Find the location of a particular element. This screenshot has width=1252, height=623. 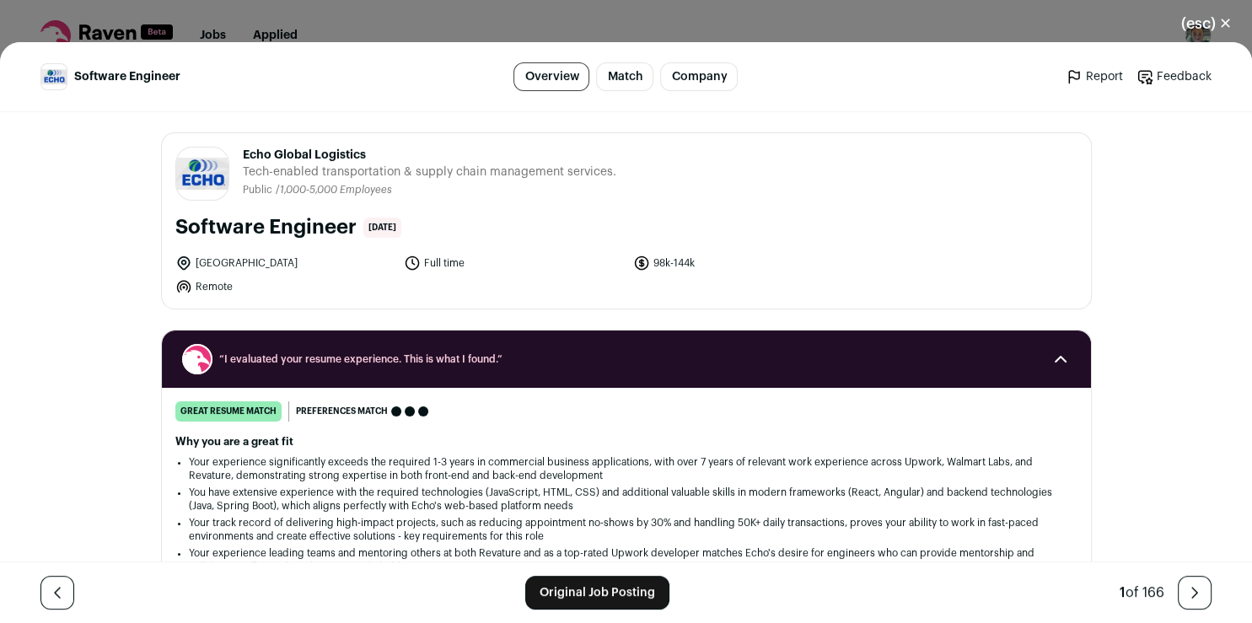

li: Your experience significantly exceeds the required 1-3 years in commercial business applications,... is located at coordinates (627, 469).